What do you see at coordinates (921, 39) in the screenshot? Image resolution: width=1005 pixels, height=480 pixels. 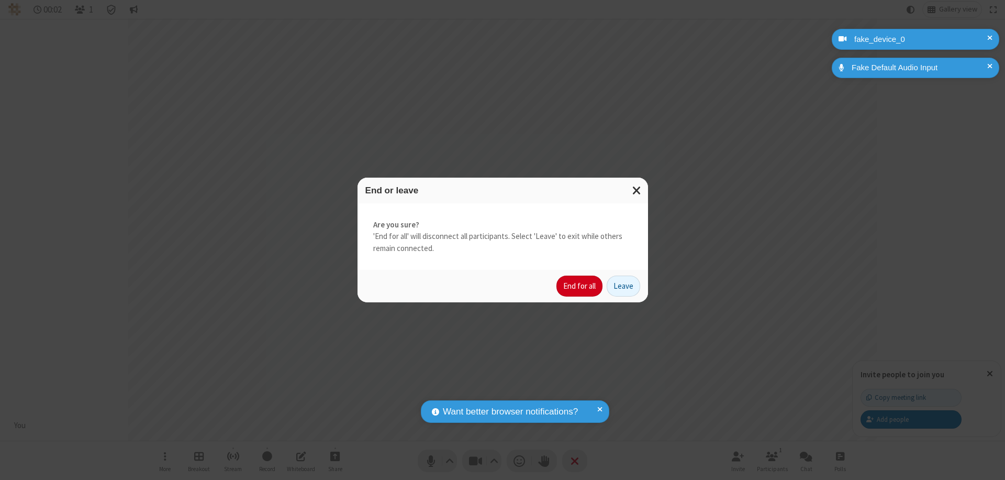 I see `div: fake_device_0` at bounding box center [921, 39].